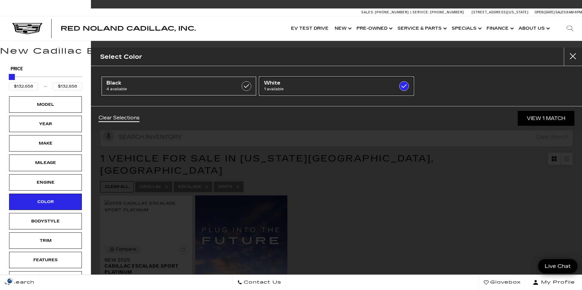 This screenshot has height=290, width=582. What do you see at coordinates (374, 28) in the screenshot?
I see `a: Pre-Owned` at bounding box center [374, 28].